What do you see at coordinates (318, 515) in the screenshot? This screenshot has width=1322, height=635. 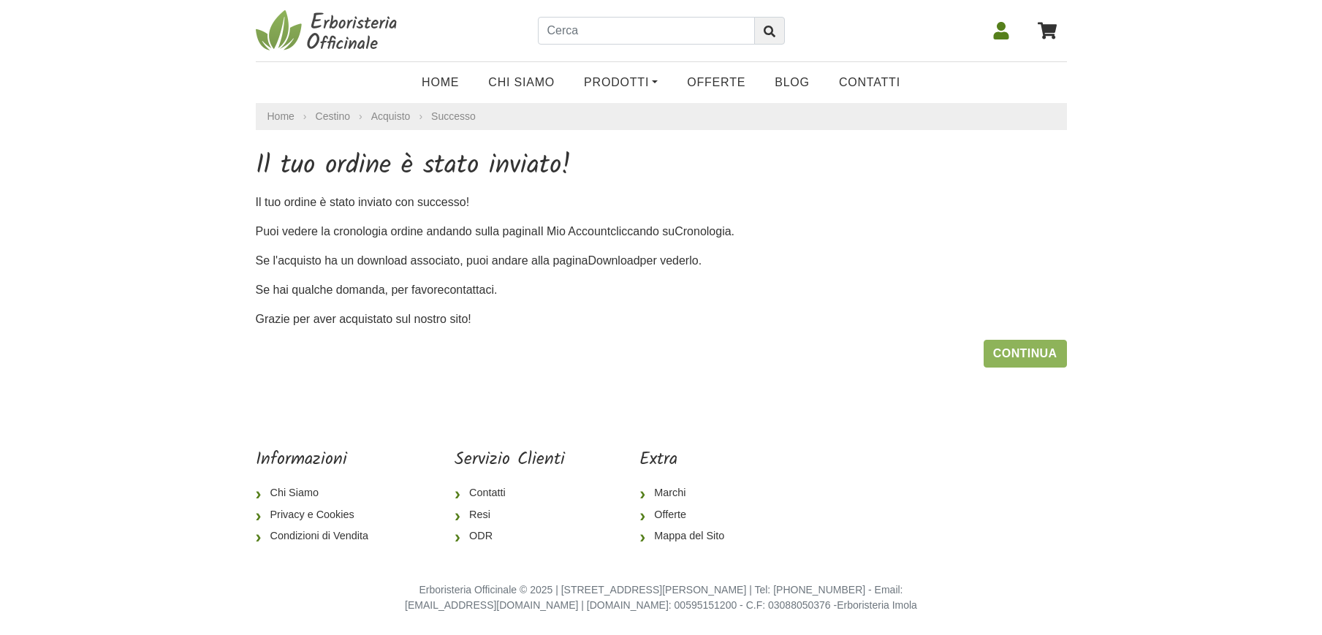 I see `a: Privacy e Cookies` at bounding box center [318, 515].